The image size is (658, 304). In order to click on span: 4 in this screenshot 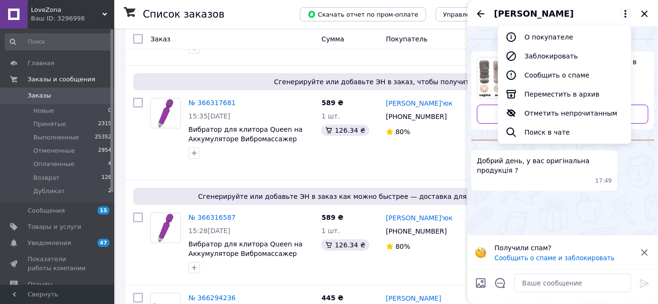, I will do `click(109, 164)`.